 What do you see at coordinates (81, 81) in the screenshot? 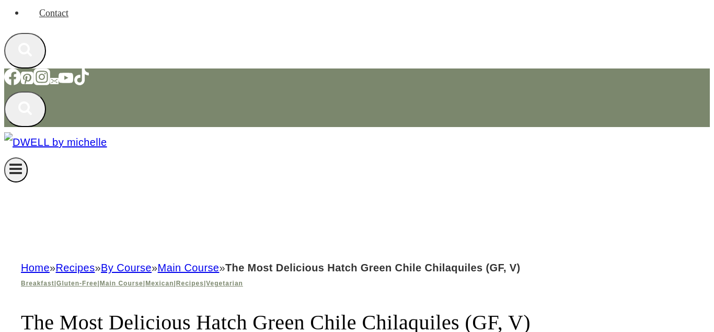
I see `a: TikTok` at bounding box center [81, 81].